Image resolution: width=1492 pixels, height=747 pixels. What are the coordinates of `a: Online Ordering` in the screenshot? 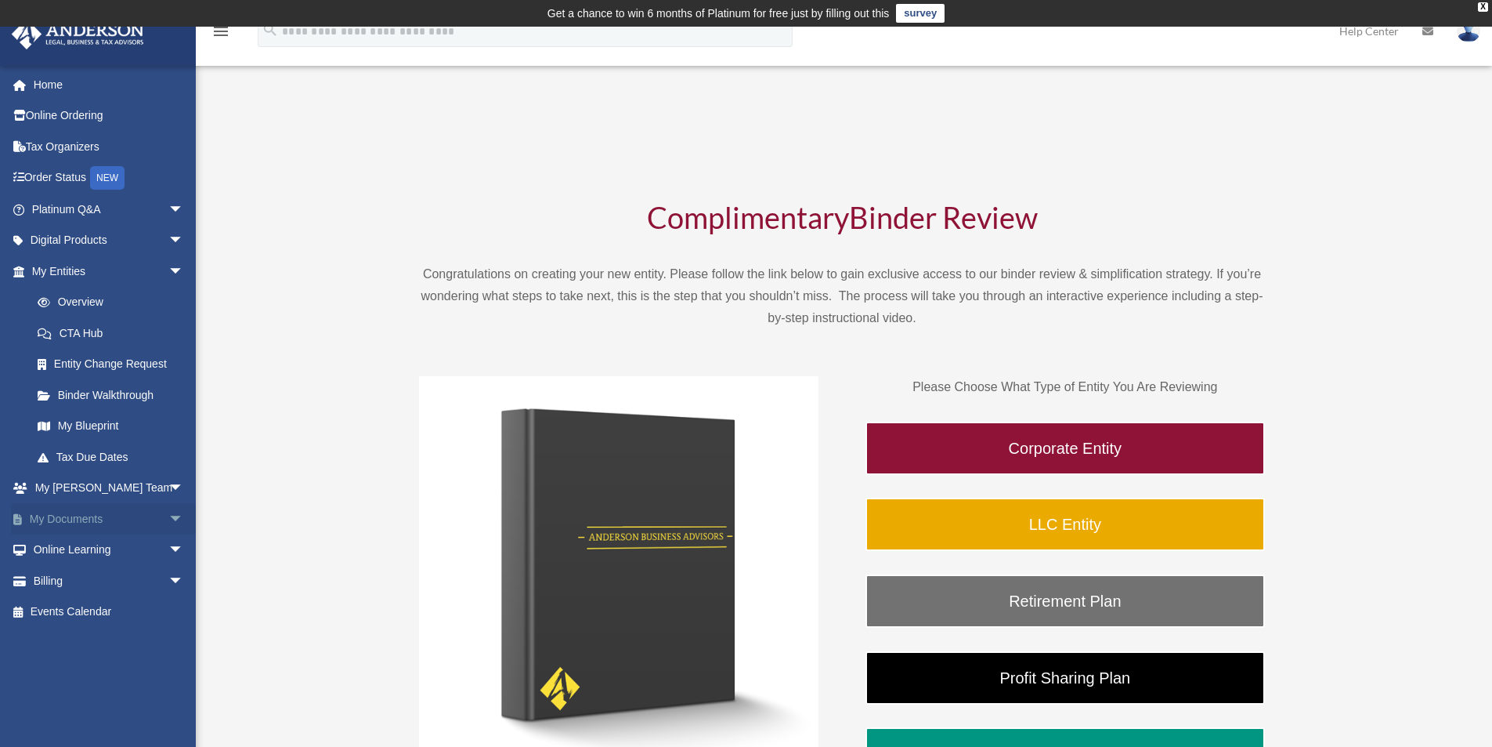 It's located at (109, 116).